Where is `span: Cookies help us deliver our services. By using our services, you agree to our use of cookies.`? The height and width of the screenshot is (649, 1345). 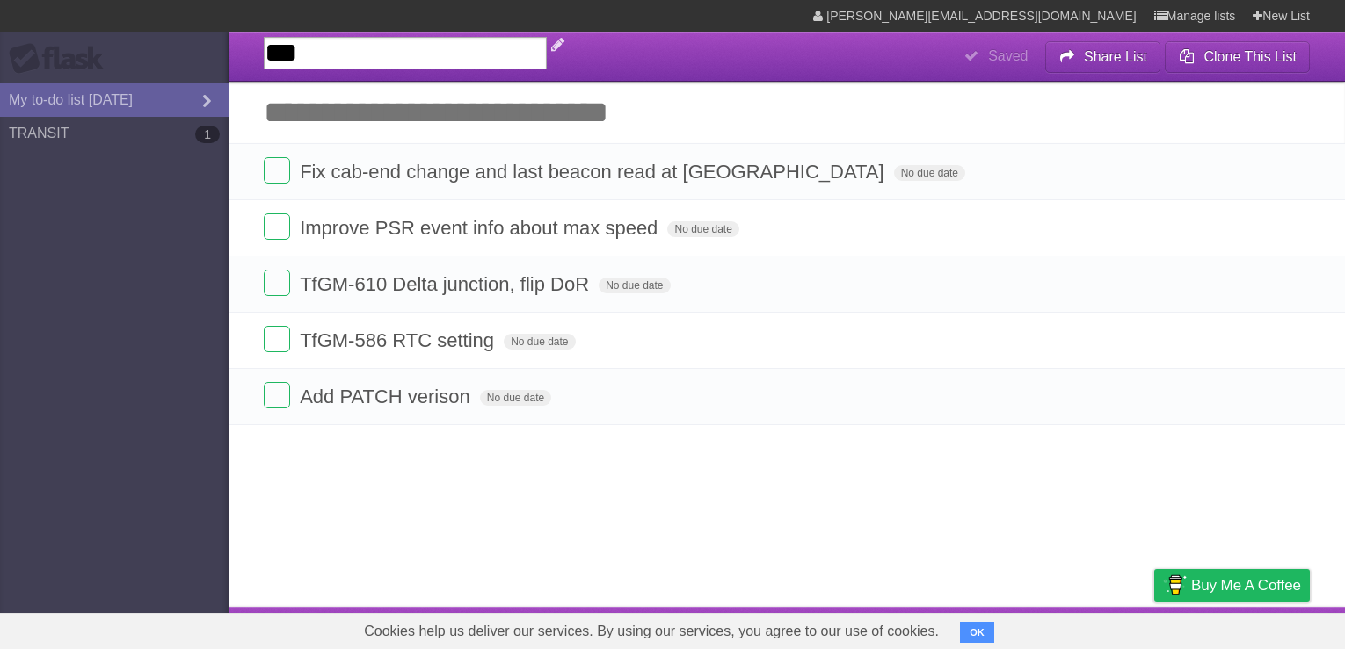 span: Cookies help us deliver our services. By using our services, you agree to our use of cookies. is located at coordinates (651, 632).